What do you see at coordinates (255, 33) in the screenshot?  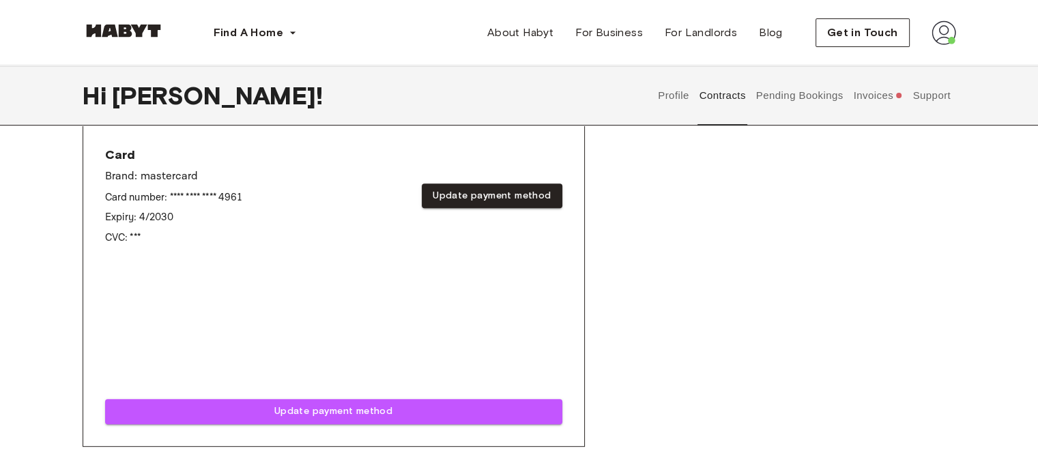 I see `button: Find A Home` at bounding box center [255, 33].